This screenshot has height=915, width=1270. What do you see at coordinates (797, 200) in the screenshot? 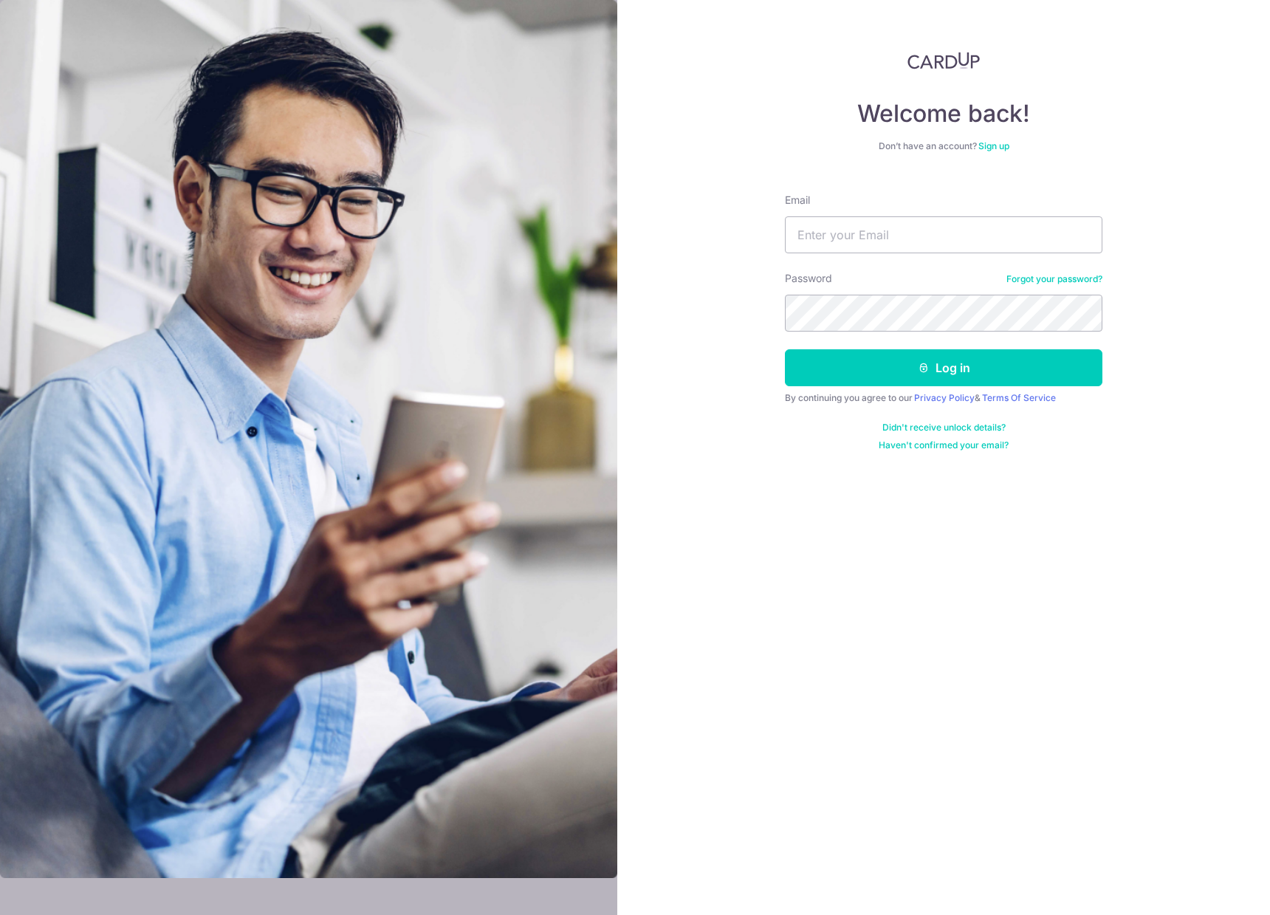
I see `label: Email` at bounding box center [797, 200].